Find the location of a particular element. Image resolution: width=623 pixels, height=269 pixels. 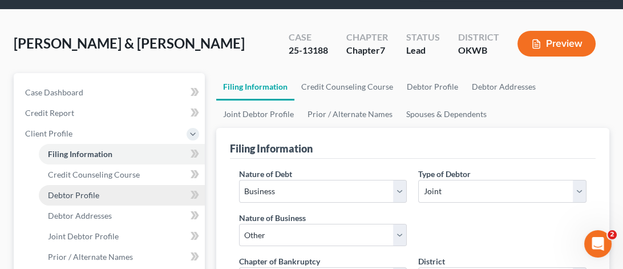

span: Joint Debtor Profile is located at coordinates (83, 236).